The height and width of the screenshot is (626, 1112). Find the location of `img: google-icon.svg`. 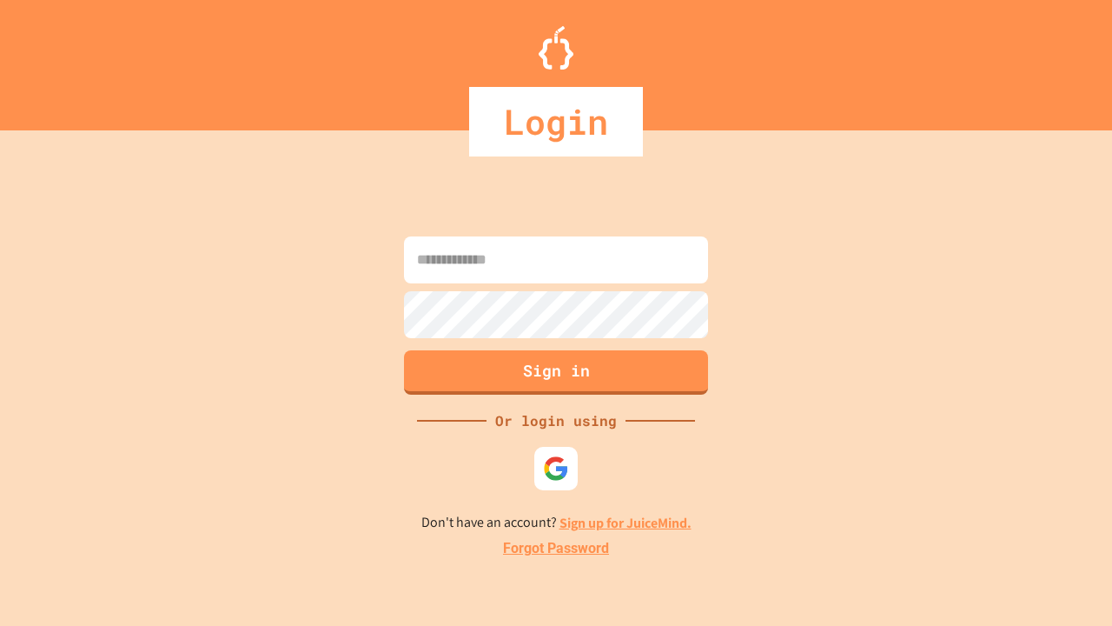

img: google-icon.svg is located at coordinates (556, 468).